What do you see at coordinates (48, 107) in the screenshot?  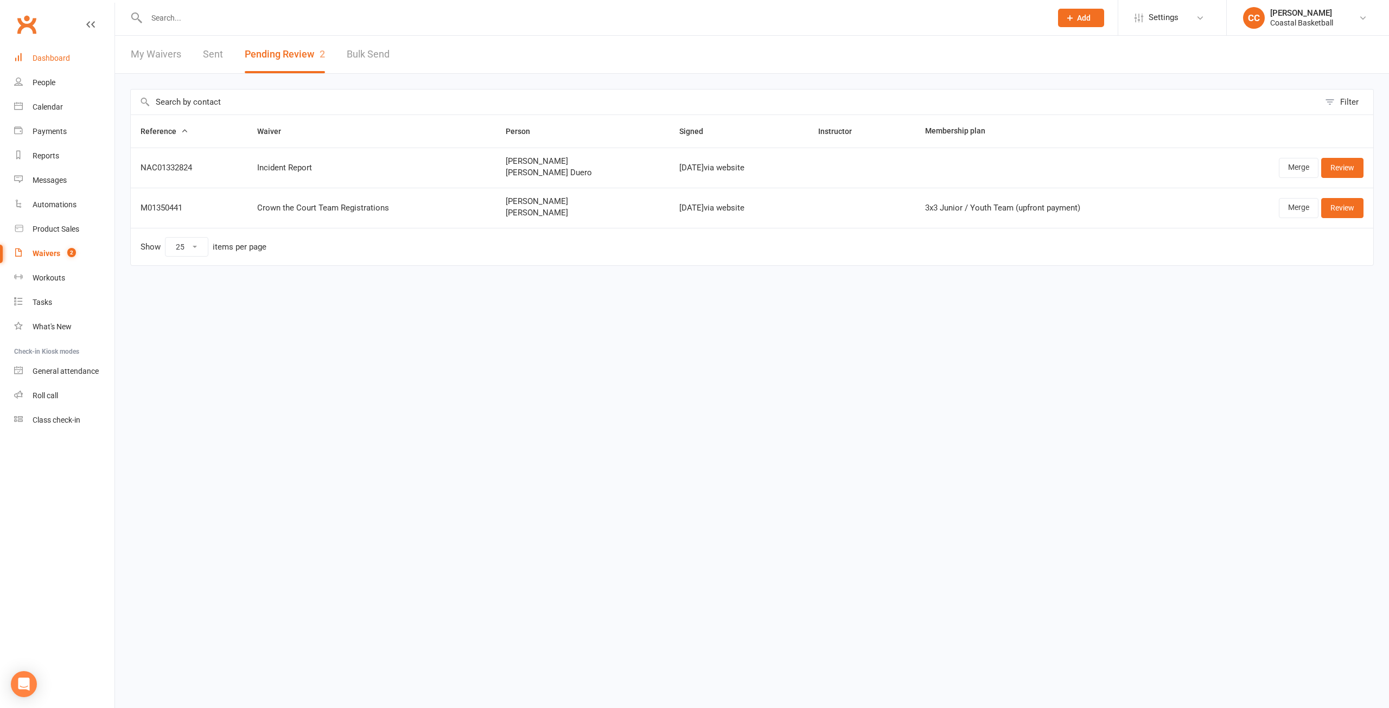 I see `div: Calendar` at bounding box center [48, 107].